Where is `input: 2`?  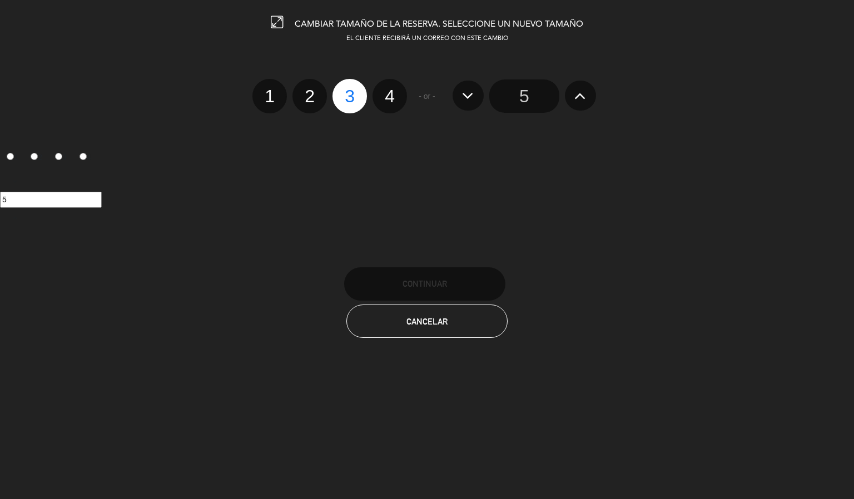
input: 2 is located at coordinates (34, 156).